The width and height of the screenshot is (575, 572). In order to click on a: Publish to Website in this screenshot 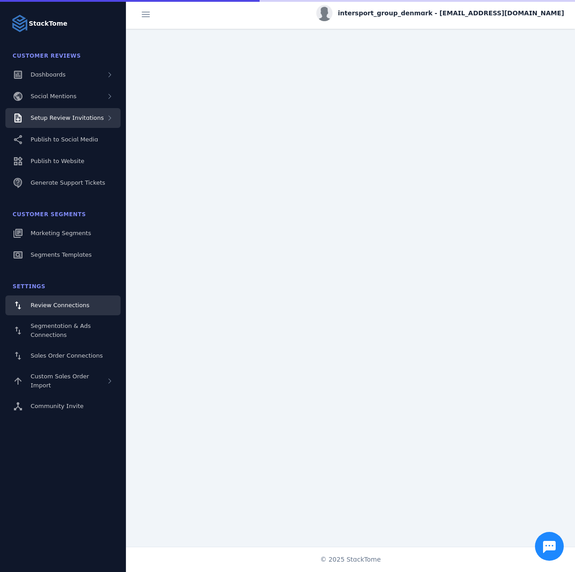, I will do `click(63, 161)`.